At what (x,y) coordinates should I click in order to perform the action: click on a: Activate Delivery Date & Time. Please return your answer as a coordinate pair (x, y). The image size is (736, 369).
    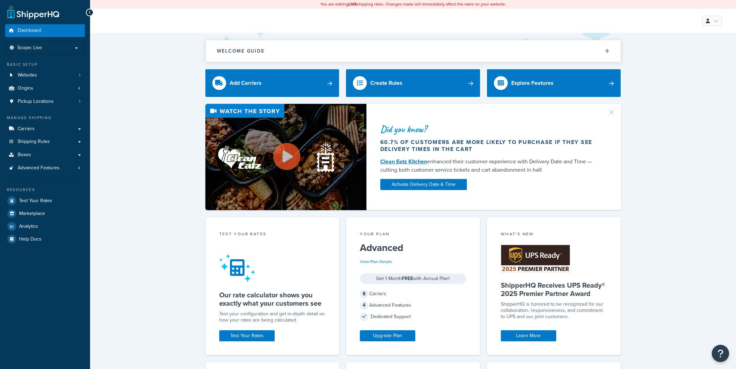
    Looking at the image, I should click on (424, 185).